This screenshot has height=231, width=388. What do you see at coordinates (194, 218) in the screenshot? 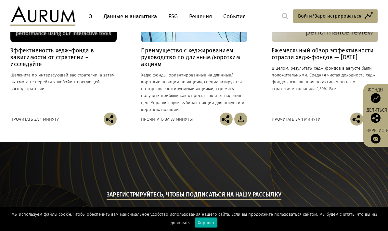
I see `font: Мы используем файлы cookie, чтобы обеспечить вам максимальное удобство использования нашего сайта...` at bounding box center [194, 218].